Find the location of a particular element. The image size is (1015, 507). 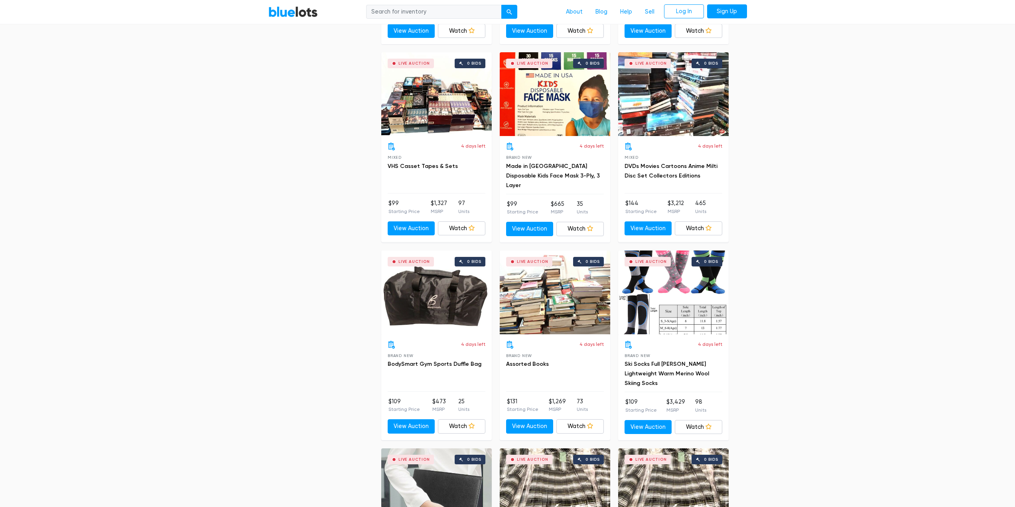

li: 73 is located at coordinates (582, 405).